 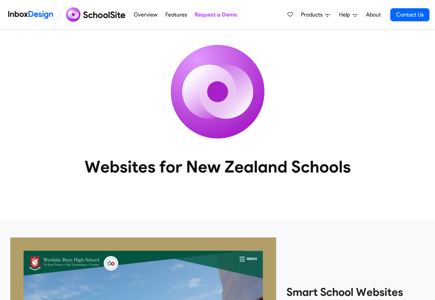 What do you see at coordinates (373, 15) in the screenshot?
I see `a: About` at bounding box center [373, 15].